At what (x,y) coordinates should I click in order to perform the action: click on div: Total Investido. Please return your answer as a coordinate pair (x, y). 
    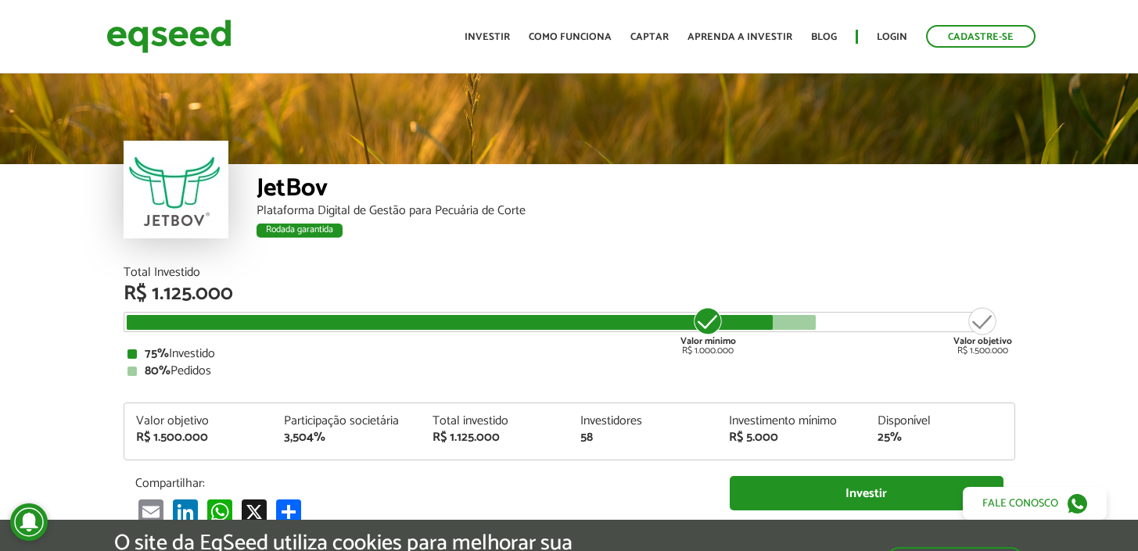
    Looking at the image, I should click on (569, 273).